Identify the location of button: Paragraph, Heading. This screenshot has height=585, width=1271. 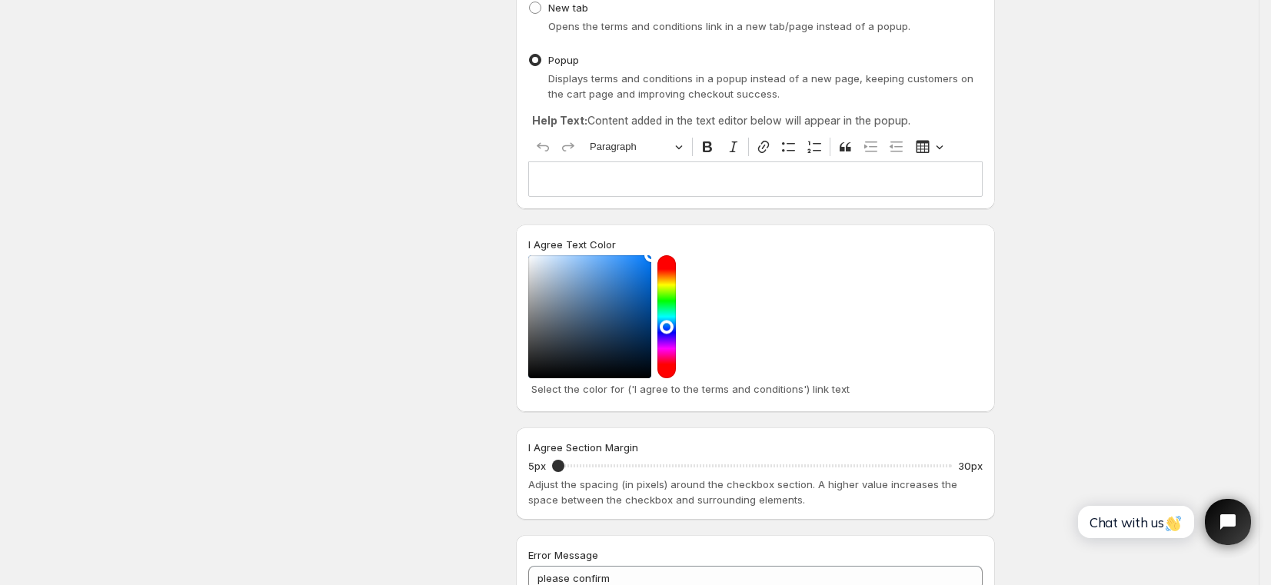
(636, 147).